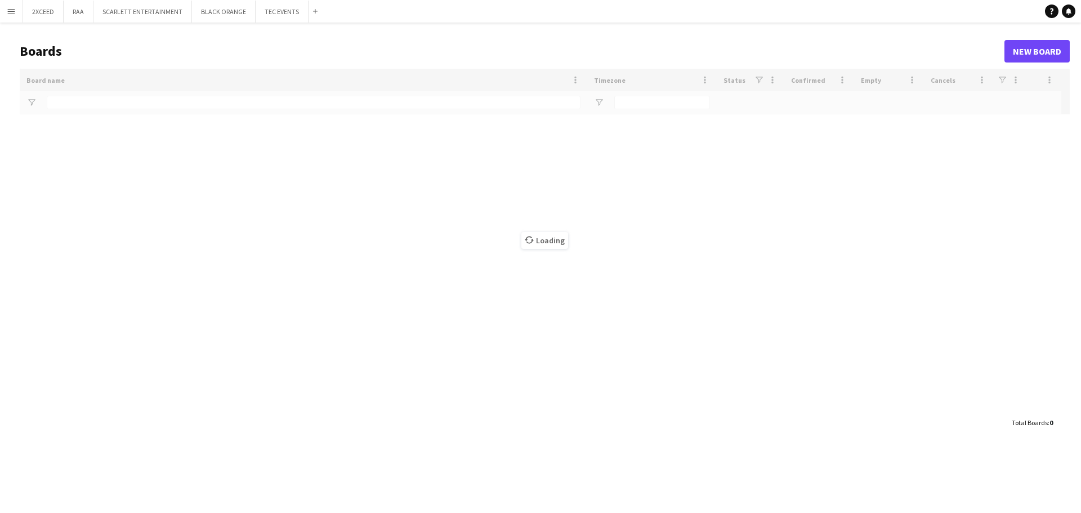 This screenshot has height=513, width=1081. I want to click on button: SCARLETT ENTERTAINMENT, so click(142, 11).